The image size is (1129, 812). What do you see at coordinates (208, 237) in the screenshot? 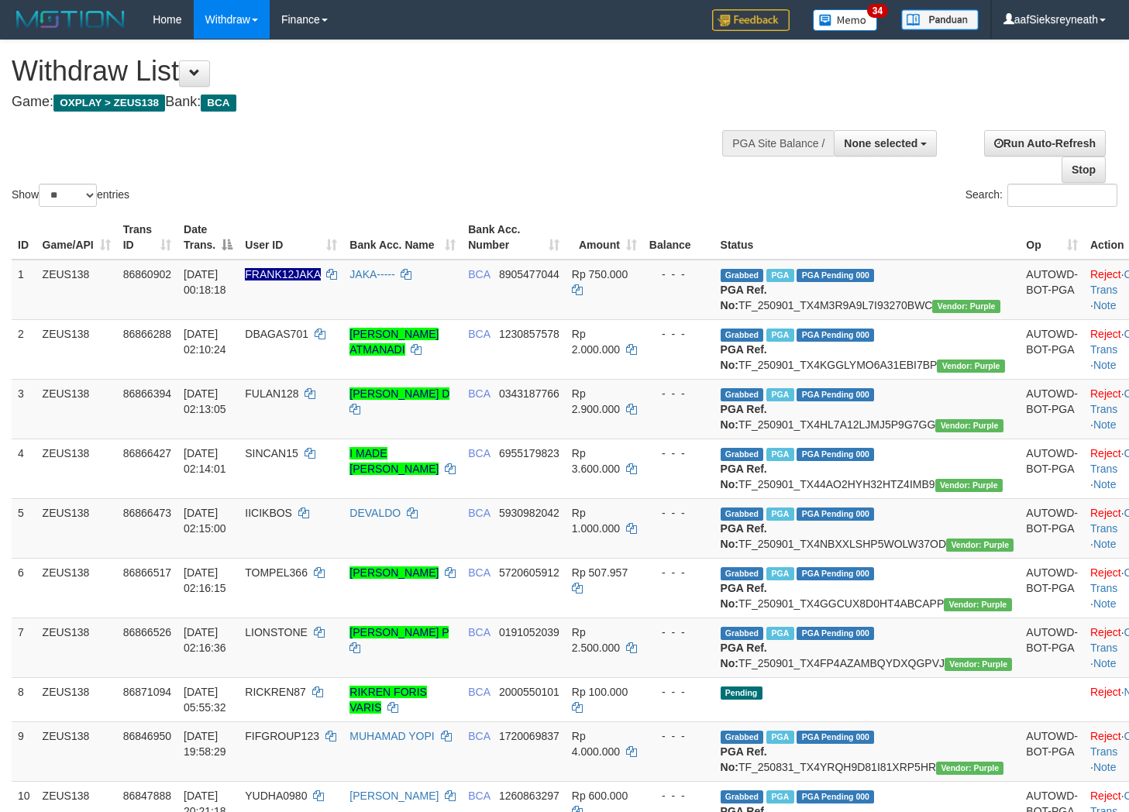
I see `th: Date Trans.: activate to sort column descending` at bounding box center [208, 237].